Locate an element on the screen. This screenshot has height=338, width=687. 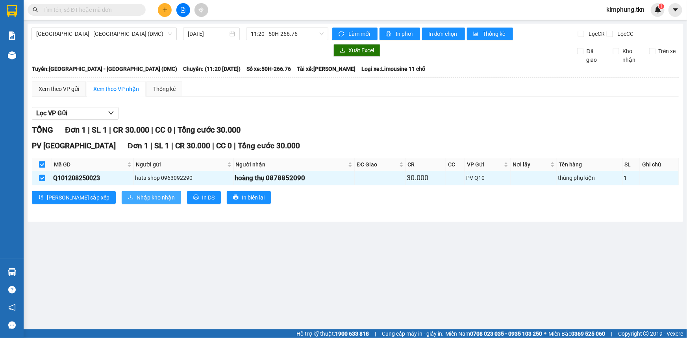
span: message is located at coordinates (12, 325).